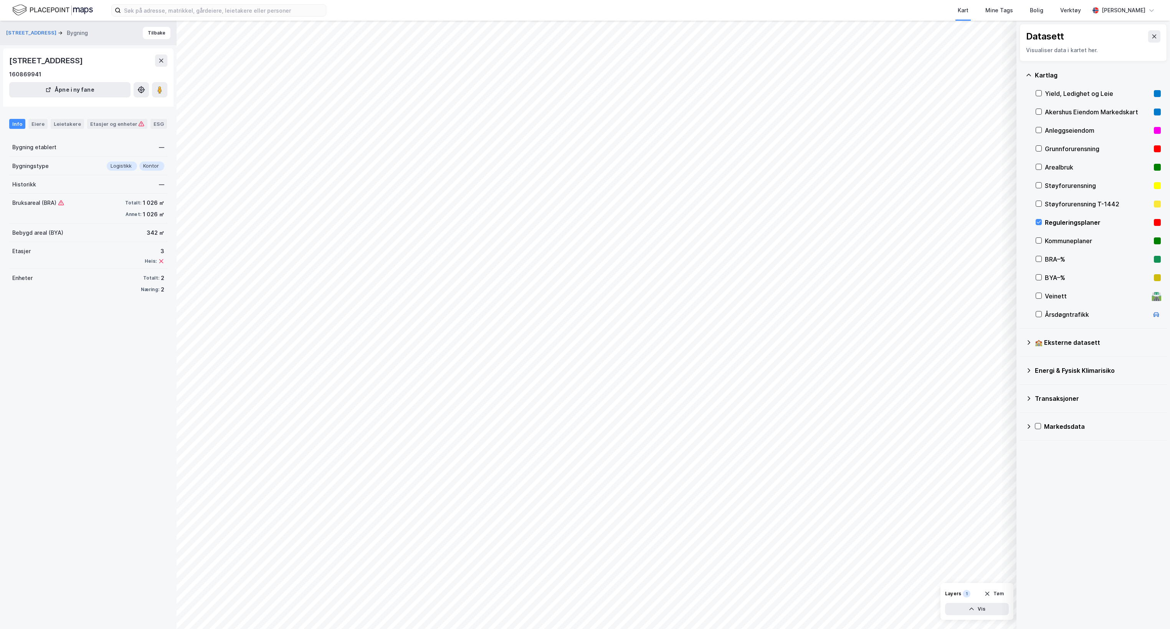 This screenshot has height=629, width=1170. Describe the element at coordinates (24, 185) in the screenshot. I see `div: Historikk` at that location.